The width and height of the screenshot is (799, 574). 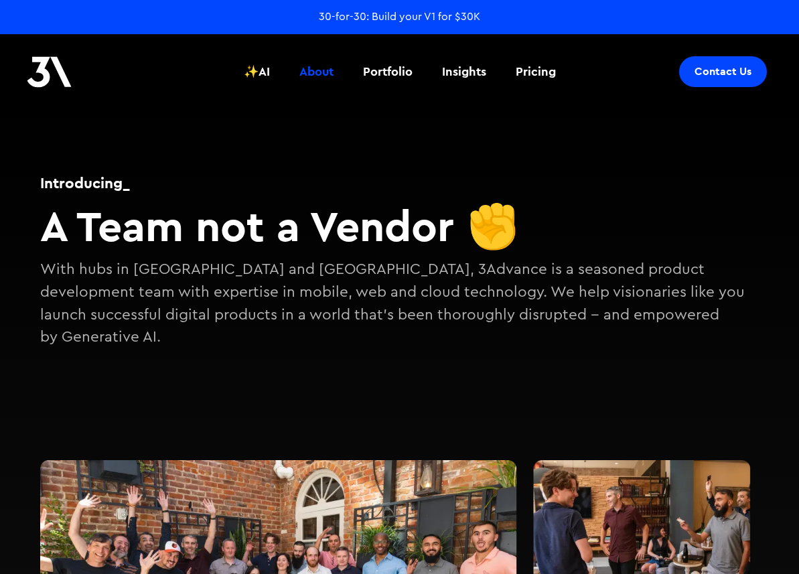 I want to click on a: About, so click(x=316, y=72).